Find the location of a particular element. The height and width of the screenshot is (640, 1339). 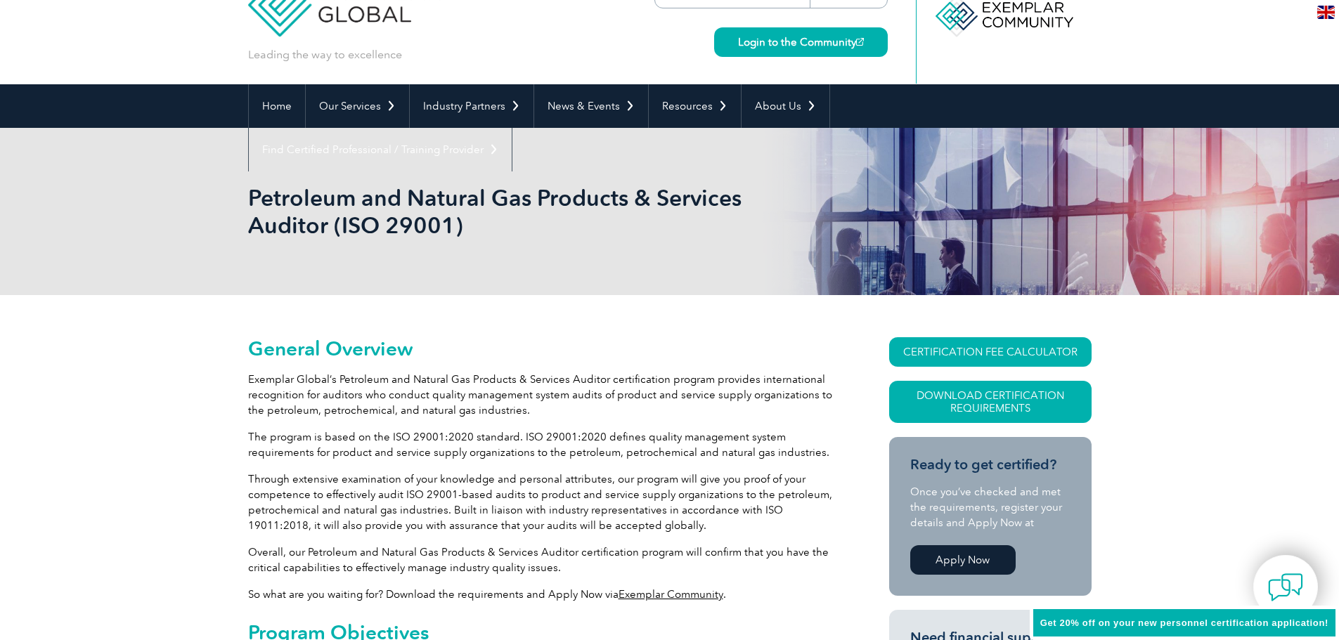

span: Get 20% off on your new personnel certification application! is located at coordinates (1185, 623).